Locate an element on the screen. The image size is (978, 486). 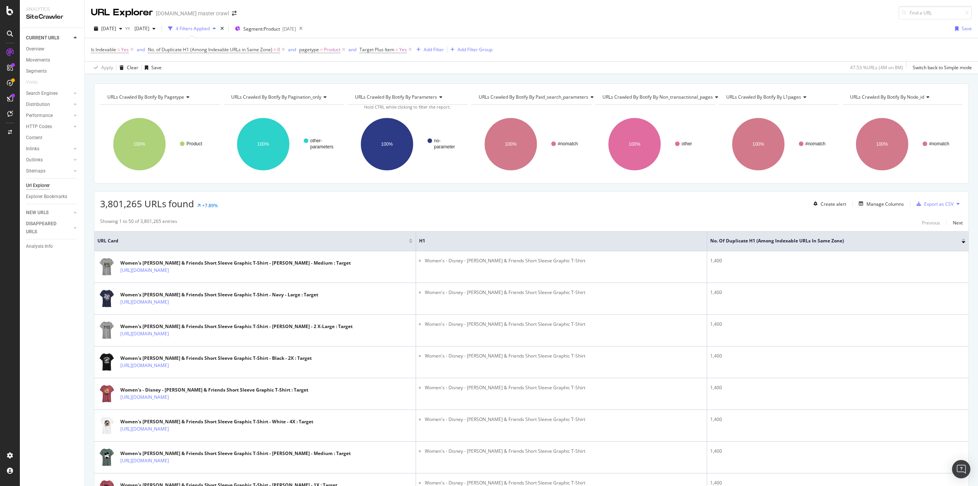
div: Add Filter Group is located at coordinates (475, 49).